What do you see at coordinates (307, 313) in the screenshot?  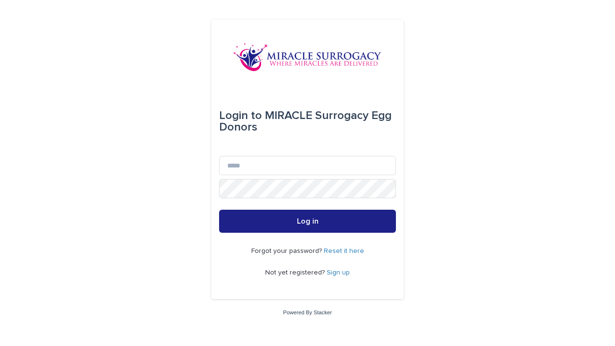 I see `a: Powered By Stacker` at bounding box center [307, 313].